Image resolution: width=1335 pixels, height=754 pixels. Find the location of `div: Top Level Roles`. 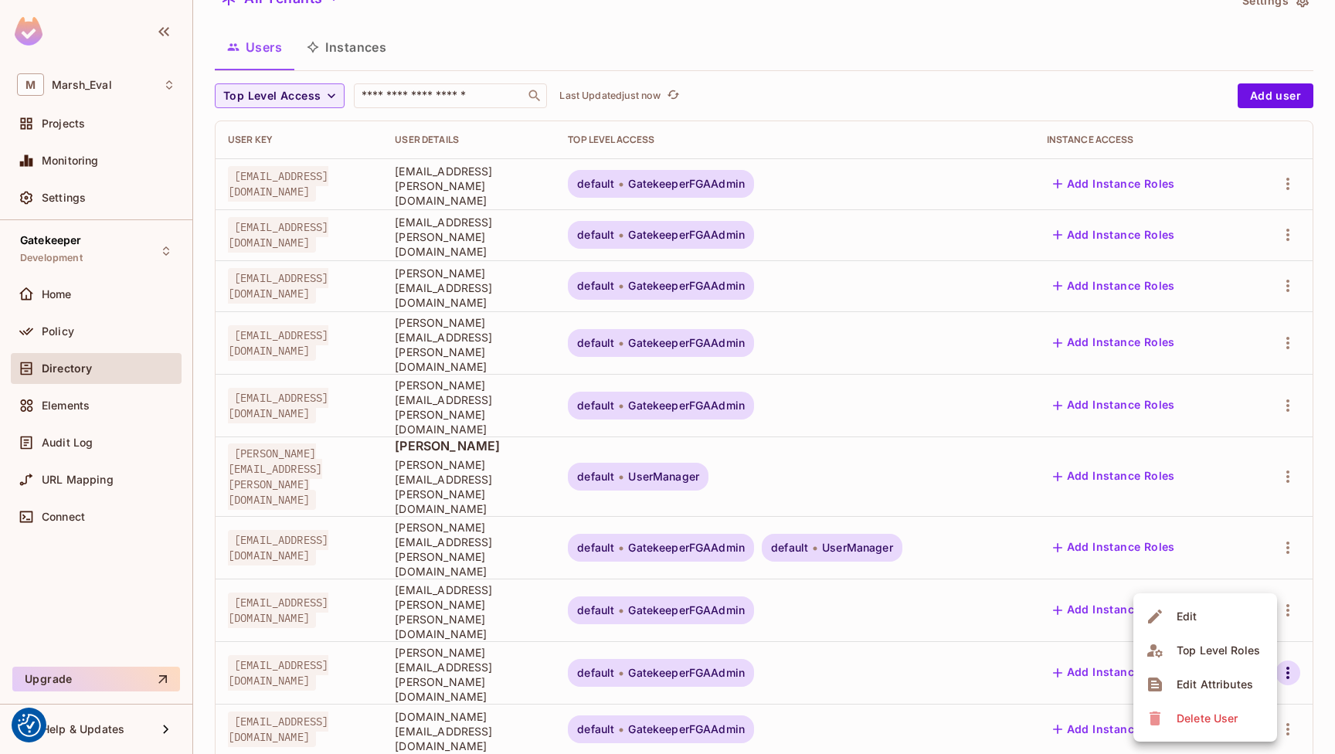

div: Top Level Roles is located at coordinates (1218, 651).